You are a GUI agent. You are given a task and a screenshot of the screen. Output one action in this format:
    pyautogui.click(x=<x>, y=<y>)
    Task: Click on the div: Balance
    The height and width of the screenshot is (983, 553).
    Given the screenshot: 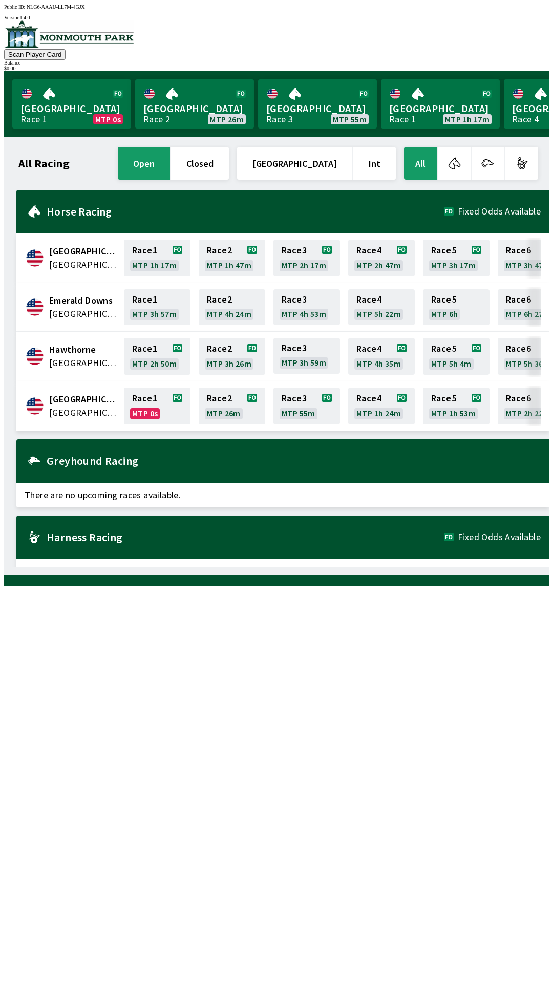 What is the action you would take?
    pyautogui.click(x=277, y=62)
    